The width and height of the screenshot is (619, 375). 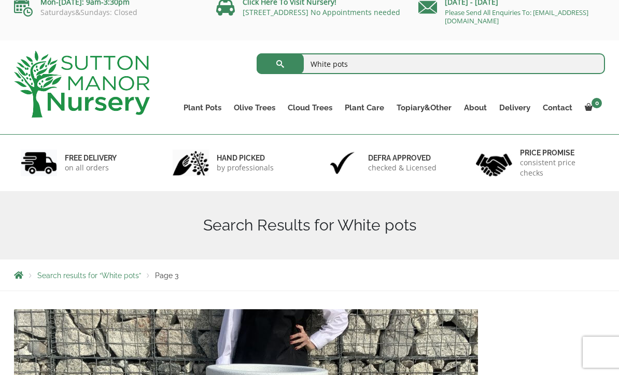 I want to click on a: Plant Pots, so click(x=202, y=108).